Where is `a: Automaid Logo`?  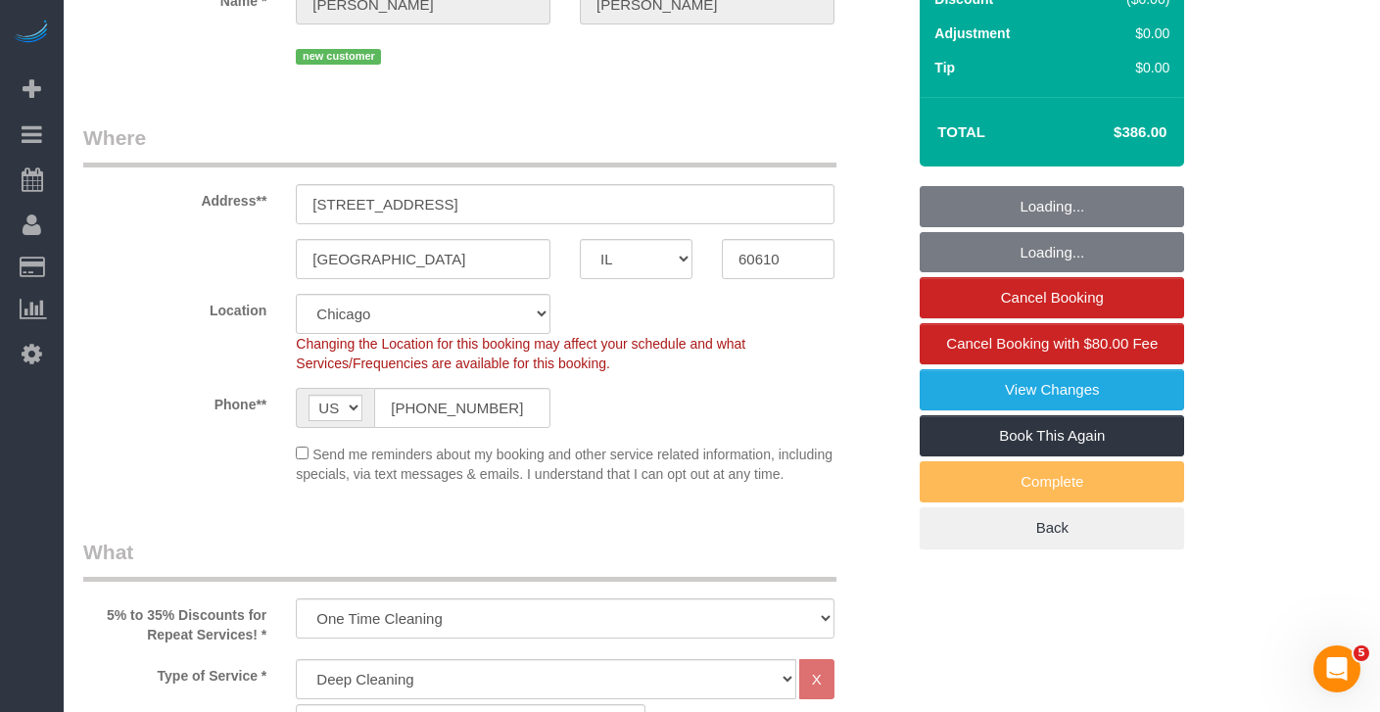
a: Automaid Logo is located at coordinates (31, 33).